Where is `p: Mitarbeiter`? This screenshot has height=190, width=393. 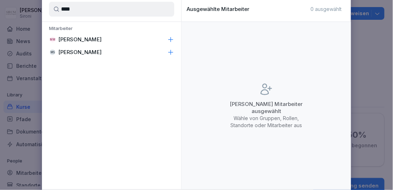
p: Mitarbeiter is located at coordinates (112, 29).